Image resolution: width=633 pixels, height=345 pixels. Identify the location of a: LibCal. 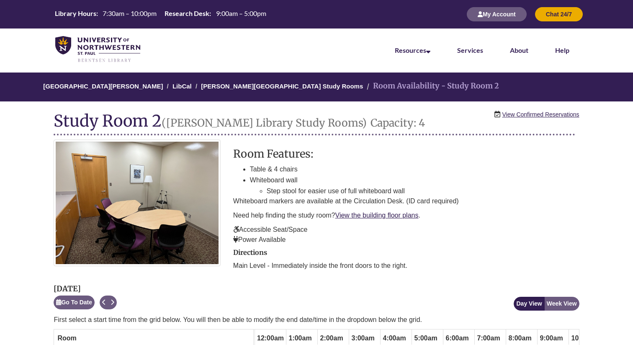
(182, 86).